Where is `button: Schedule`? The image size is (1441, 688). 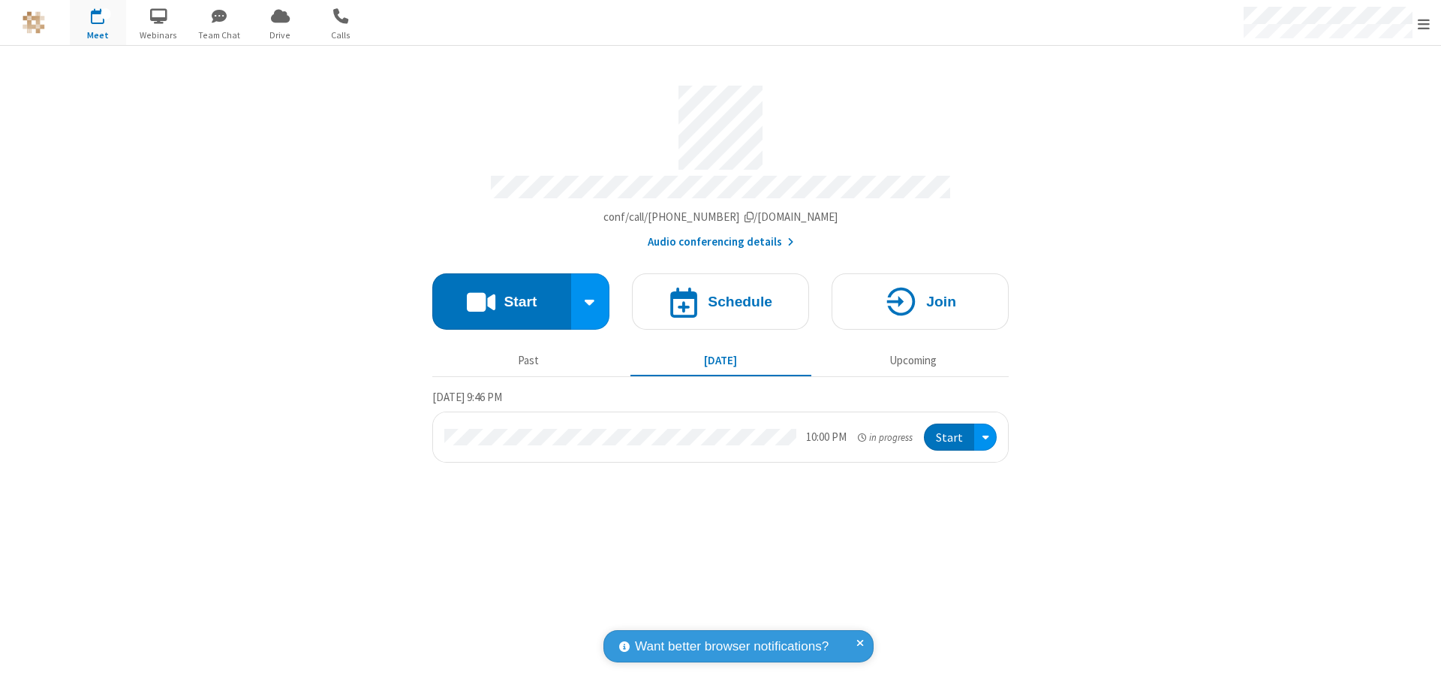 button: Schedule is located at coordinates (721, 301).